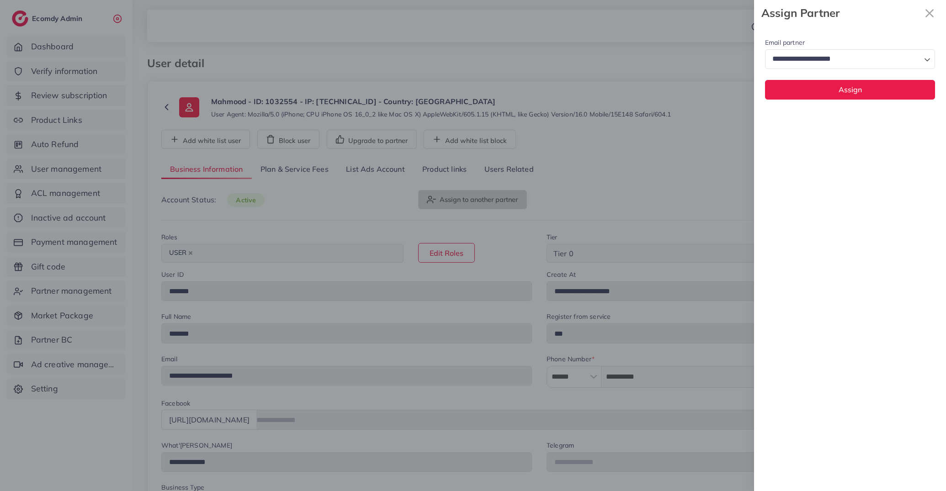 Image resolution: width=946 pixels, height=491 pixels. I want to click on button: Assign, so click(850, 90).